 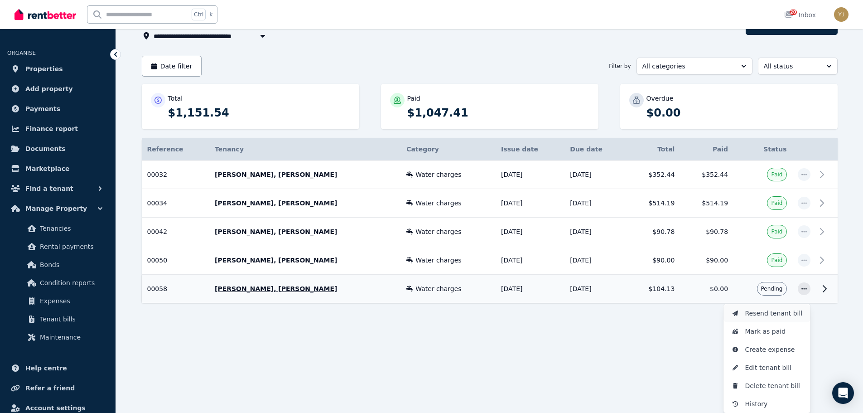 What do you see at coordinates (448, 149) in the screenshot?
I see `th: Category` at bounding box center [448, 149].